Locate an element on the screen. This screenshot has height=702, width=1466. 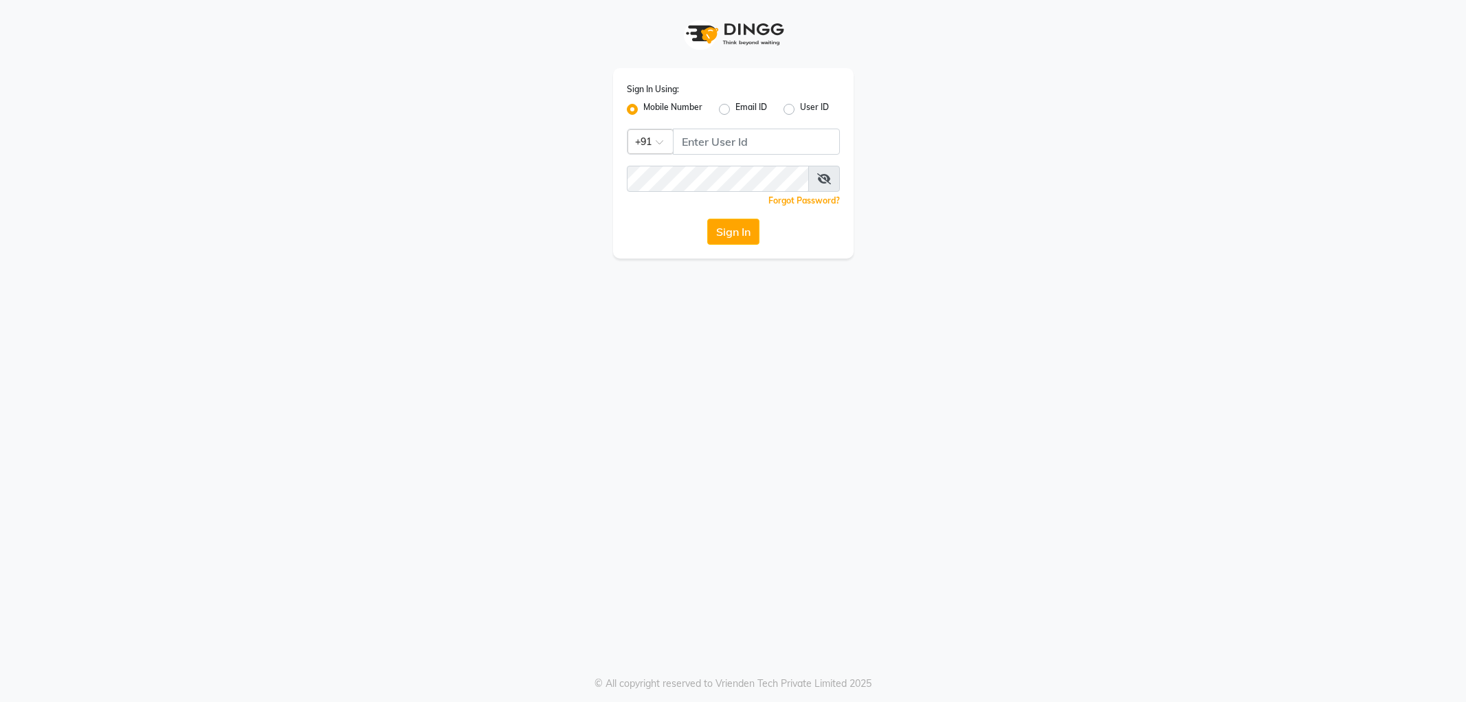
img: logo1.svg is located at coordinates (733, 34).